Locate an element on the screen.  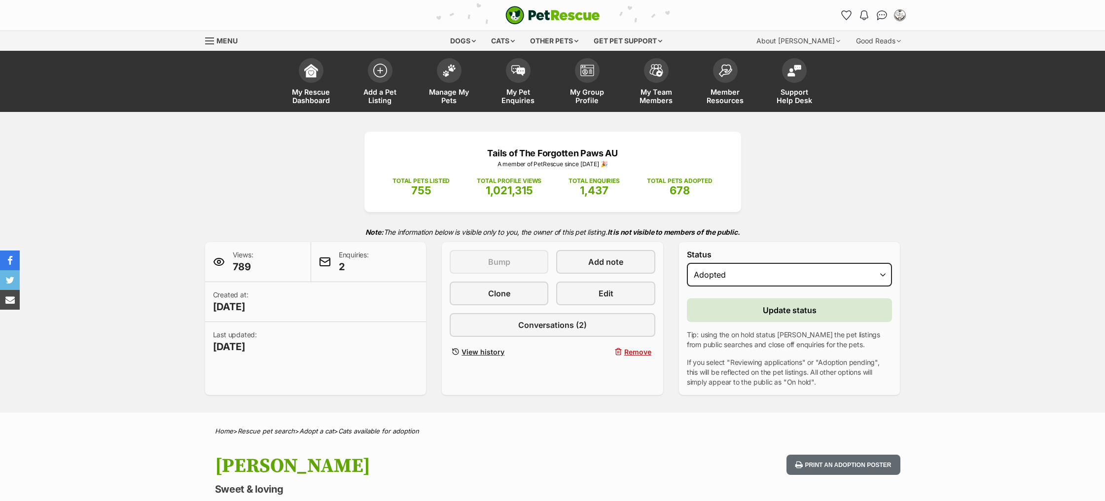
a: Conversations (2) is located at coordinates (552, 325).